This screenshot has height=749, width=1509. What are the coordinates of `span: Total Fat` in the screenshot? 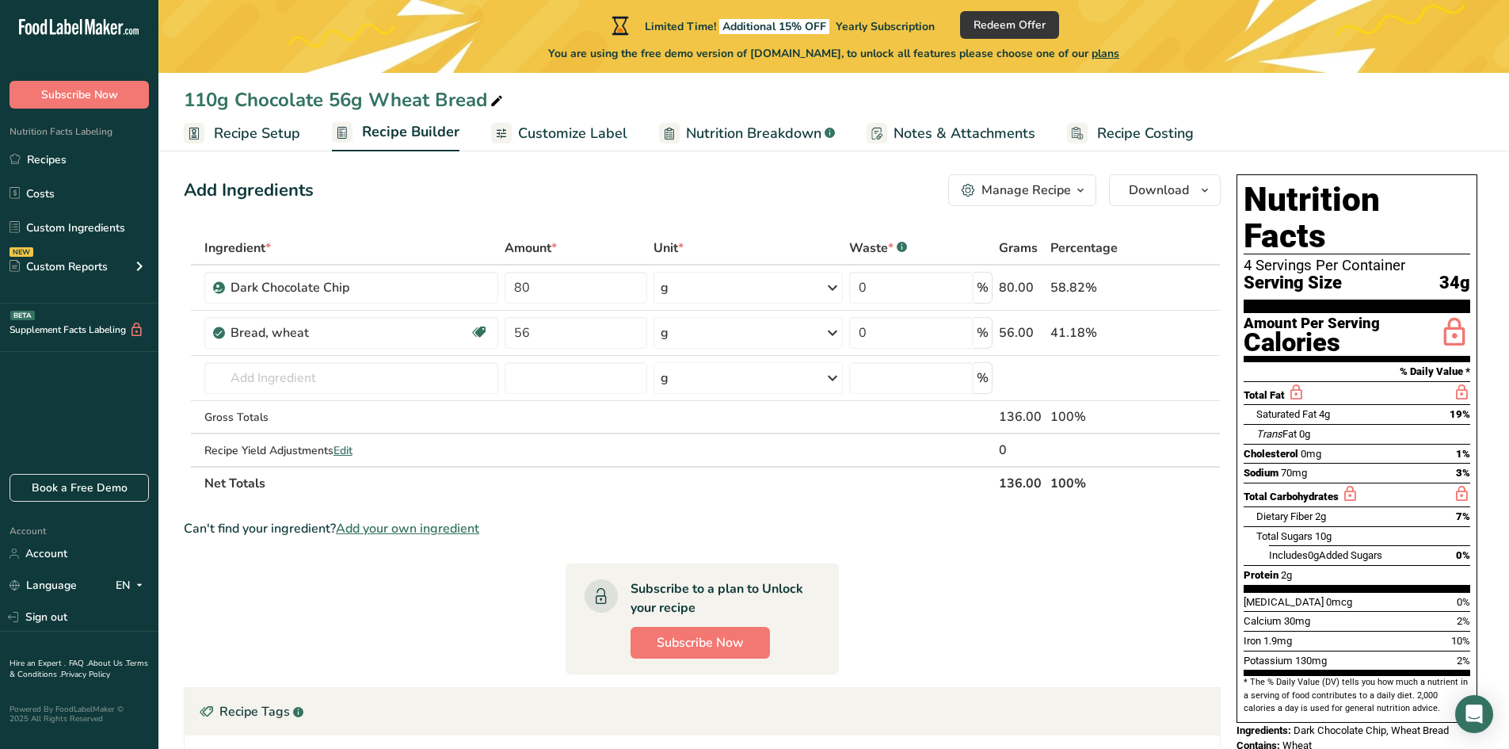 It's located at (1264, 395).